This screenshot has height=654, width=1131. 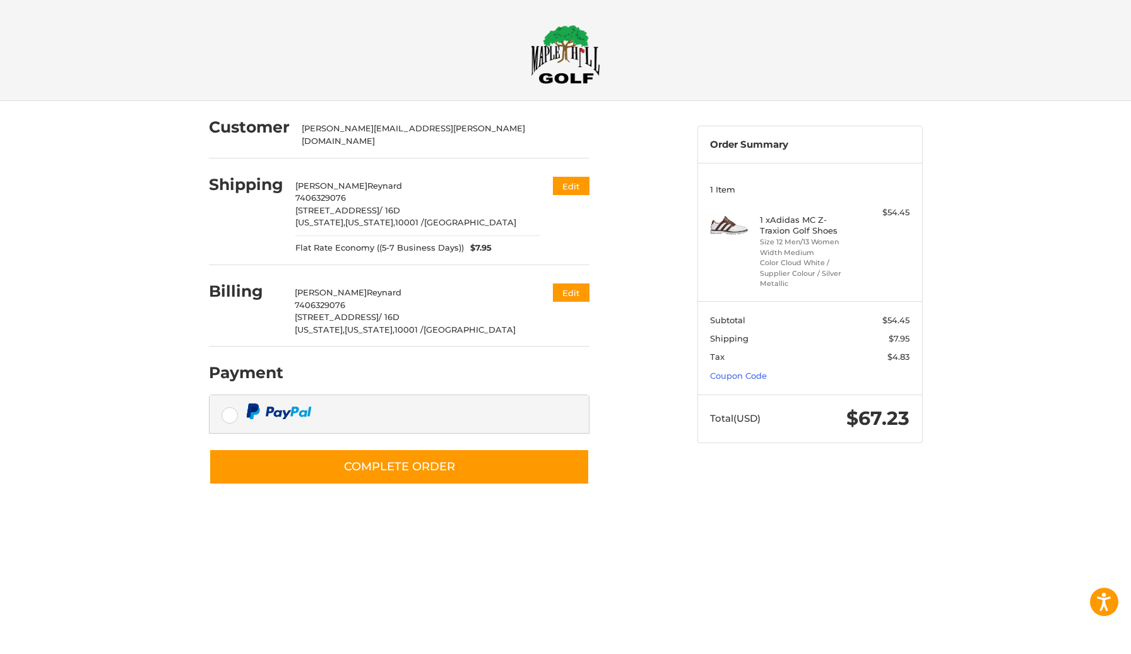 I want to click on a: Coupon Code, so click(x=738, y=376).